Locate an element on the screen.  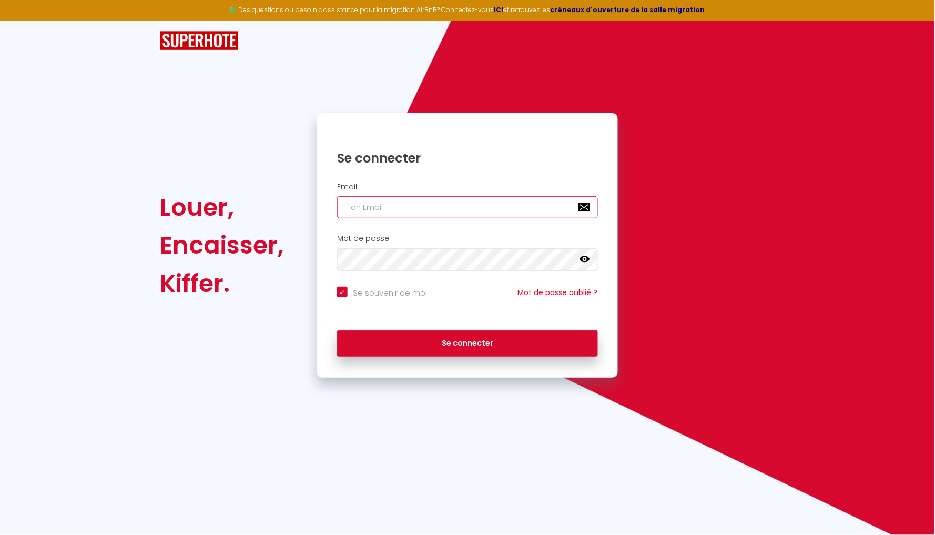
div: Encaisser, is located at coordinates (222, 245).